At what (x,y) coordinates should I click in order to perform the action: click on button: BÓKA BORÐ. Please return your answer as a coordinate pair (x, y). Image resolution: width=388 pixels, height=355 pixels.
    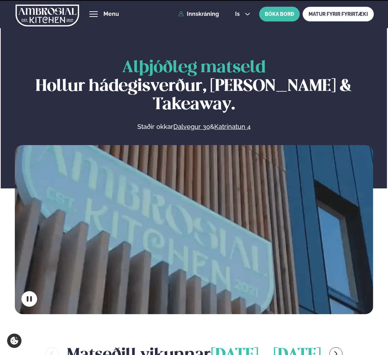
    Looking at the image, I should click on (279, 14).